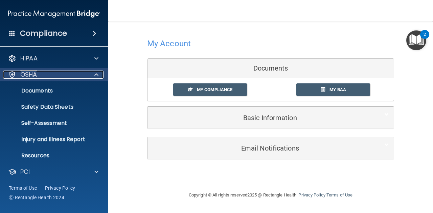  What do you see at coordinates (50, 156) in the screenshot?
I see `p: Resources` at bounding box center [50, 156].